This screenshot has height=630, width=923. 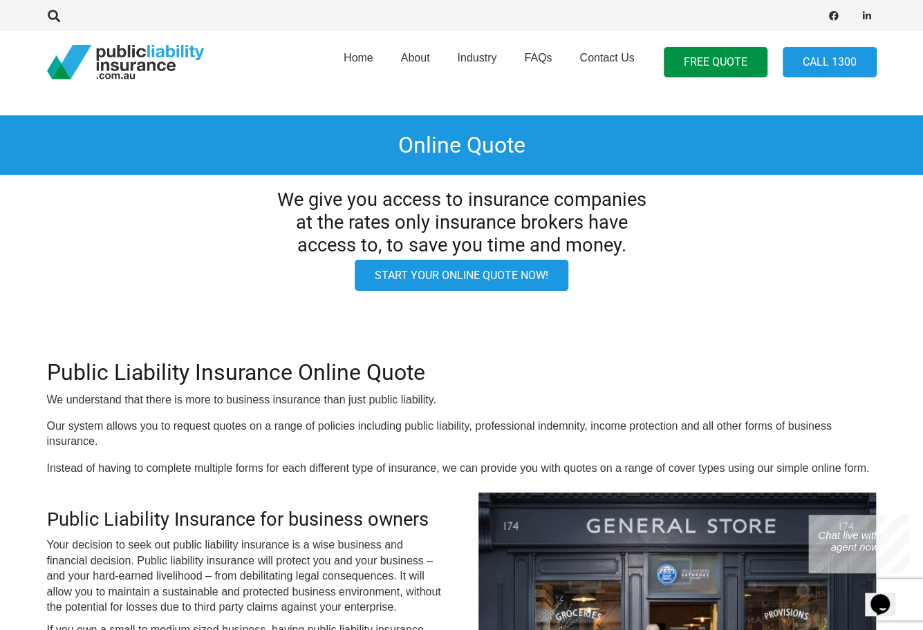 I want to click on span: Contact Us, so click(x=606, y=57).